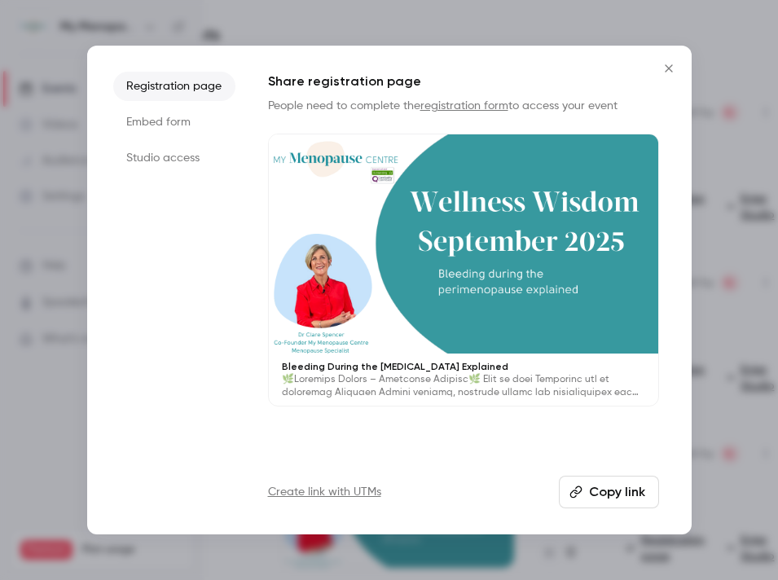 The height and width of the screenshot is (580, 778). Describe the element at coordinates (464, 386) in the screenshot. I see `p: 🌿Loremips Dolors – Ametconse Adipisc🌿 Elit se doei Temporinc utl et doloremag Aliquaen Admini ven...` at that location.